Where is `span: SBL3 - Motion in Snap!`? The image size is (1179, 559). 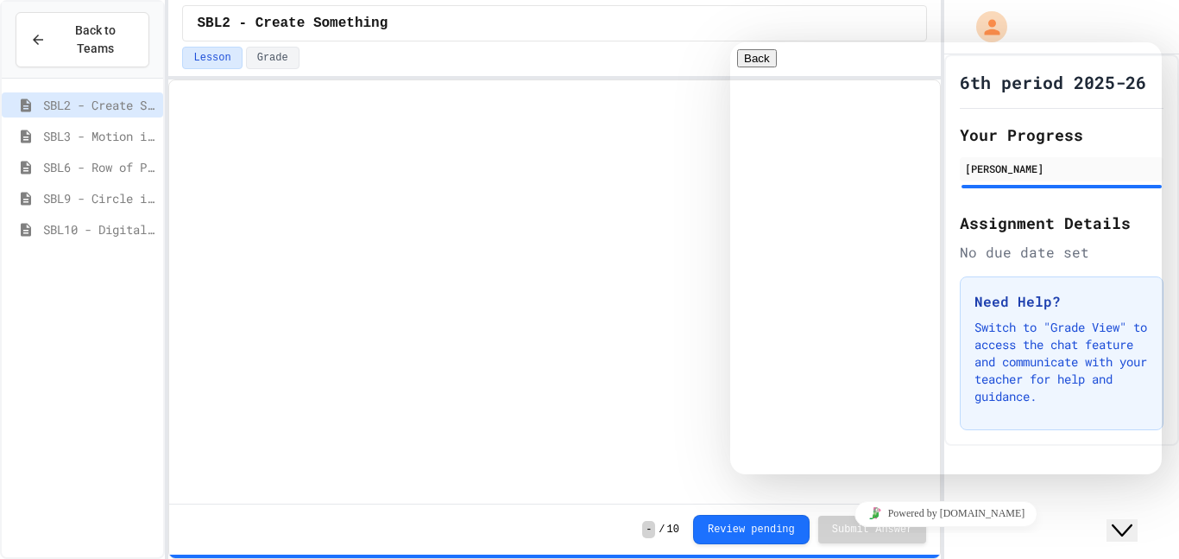 span: SBL3 - Motion in Snap! is located at coordinates (99, 136).